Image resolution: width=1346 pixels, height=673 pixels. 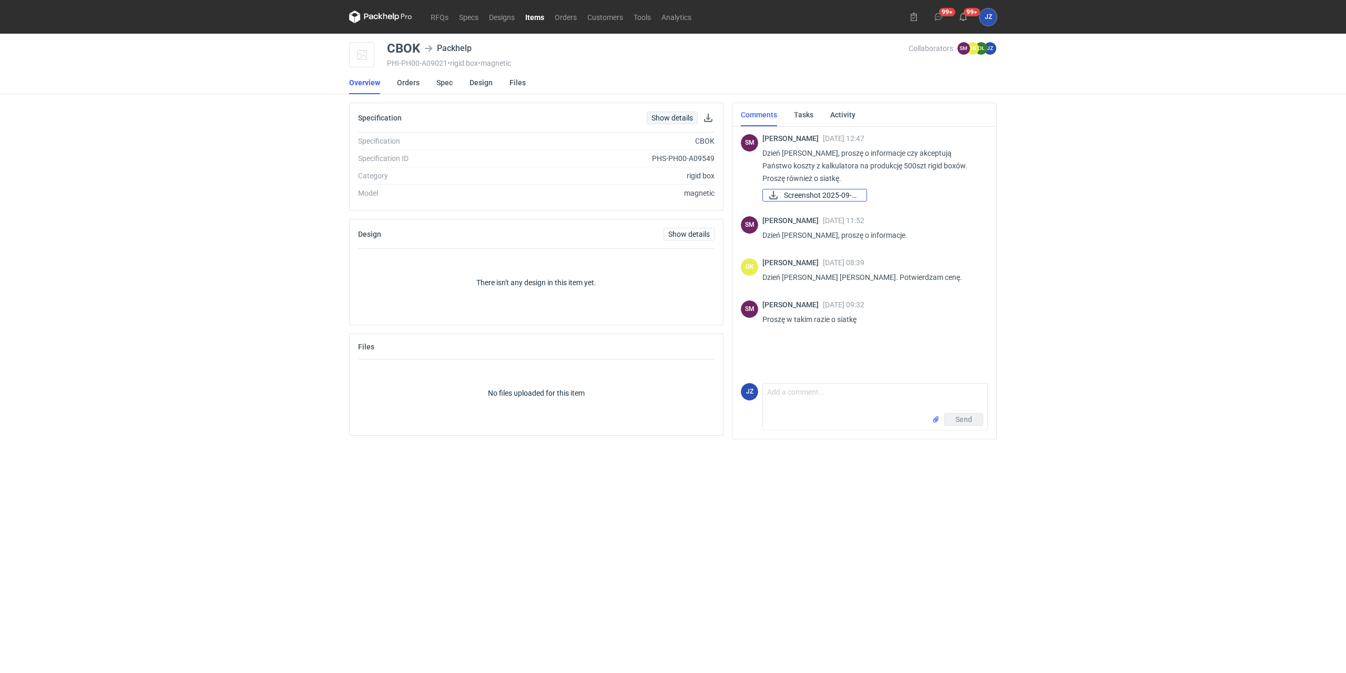 What do you see at coordinates (481, 83) in the screenshot?
I see `a: Design` at bounding box center [481, 83].